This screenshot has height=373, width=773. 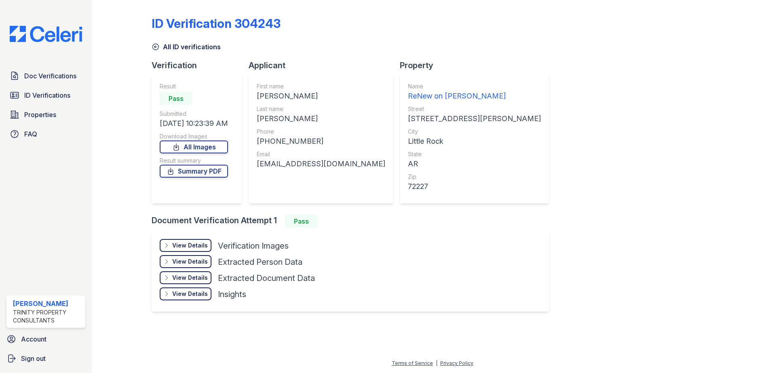 I want to click on div: Document Verification Attempt 1, so click(x=353, y=221).